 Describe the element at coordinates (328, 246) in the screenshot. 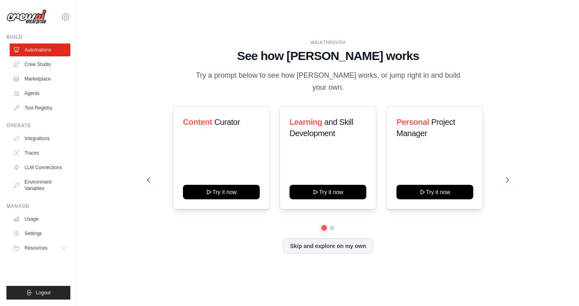

I see `button: Skip and explore on my own` at that location.